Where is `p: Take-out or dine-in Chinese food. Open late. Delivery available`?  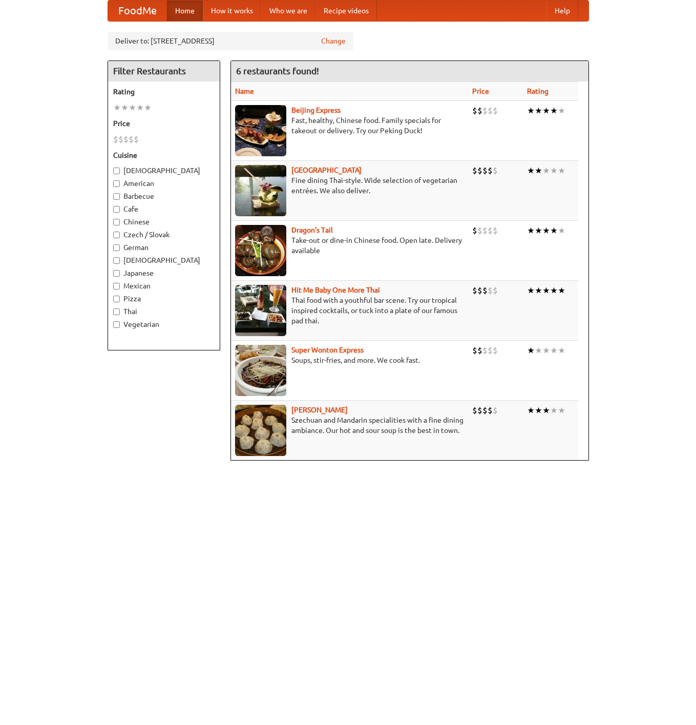 p: Take-out or dine-in Chinese food. Open late. Delivery available is located at coordinates (350, 245).